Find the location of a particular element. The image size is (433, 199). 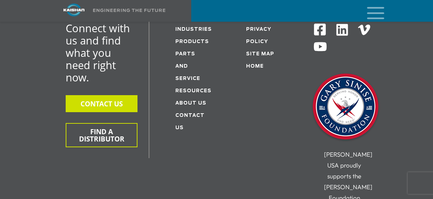

a: Resources is located at coordinates (194, 91).